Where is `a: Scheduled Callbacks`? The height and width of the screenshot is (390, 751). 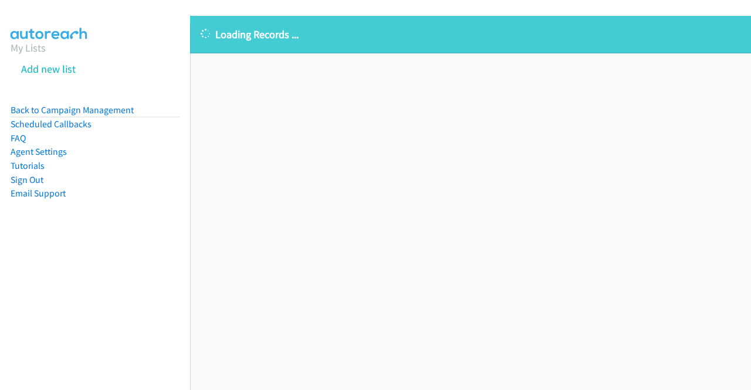 a: Scheduled Callbacks is located at coordinates (51, 124).